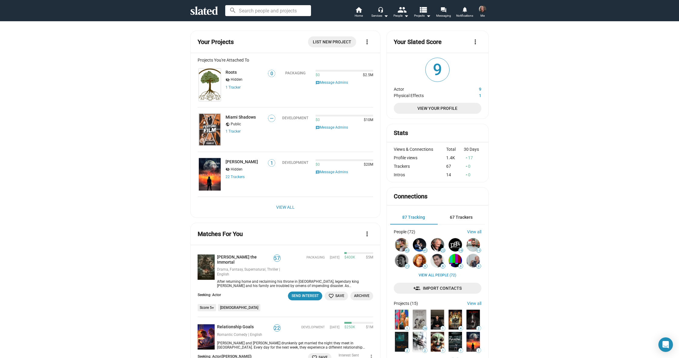  Describe the element at coordinates (437, 341) in the screenshot. I see `a: DONT` at that location.